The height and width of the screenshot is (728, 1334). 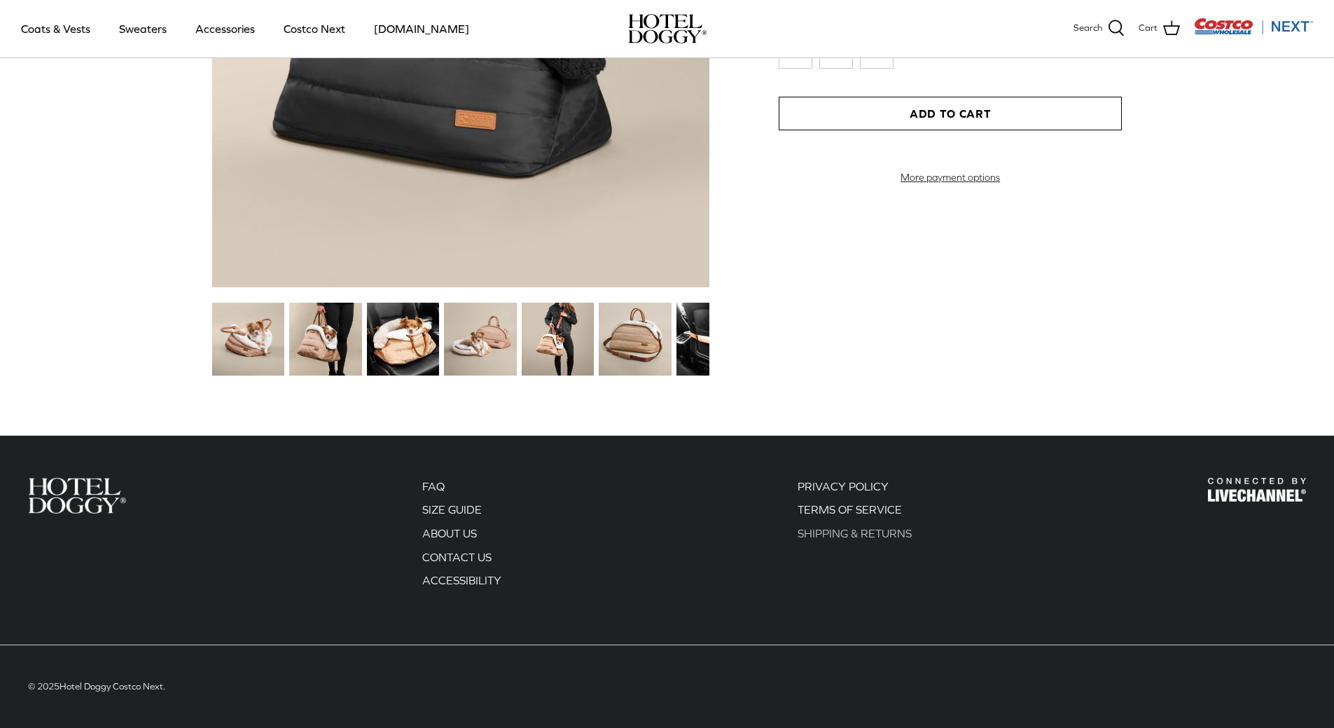 I want to click on a: Accessories, so click(x=225, y=29).